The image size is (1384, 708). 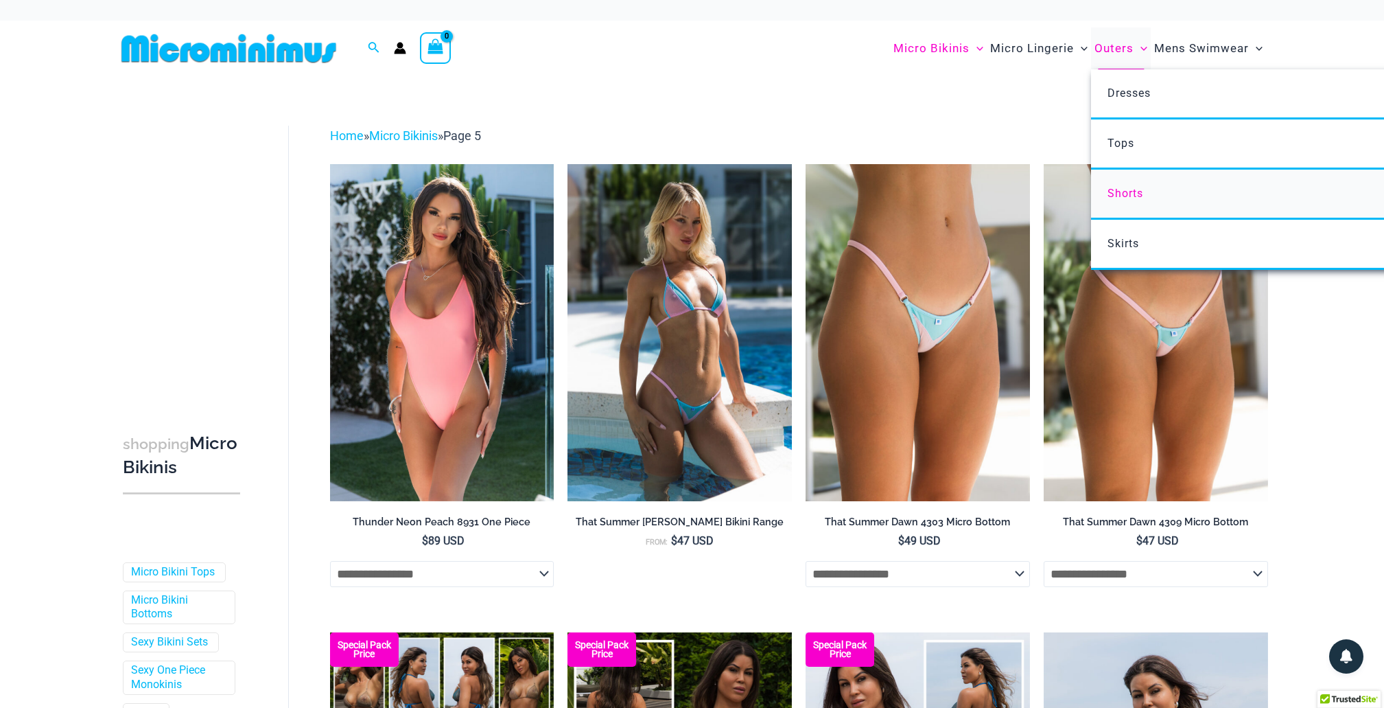 I want to click on a: That Summer Dawn 4309 Micro 02That Summer Dawn 4309 Micro 01That Summer Dawn 4309 Micro 01, so click(x=1156, y=332).